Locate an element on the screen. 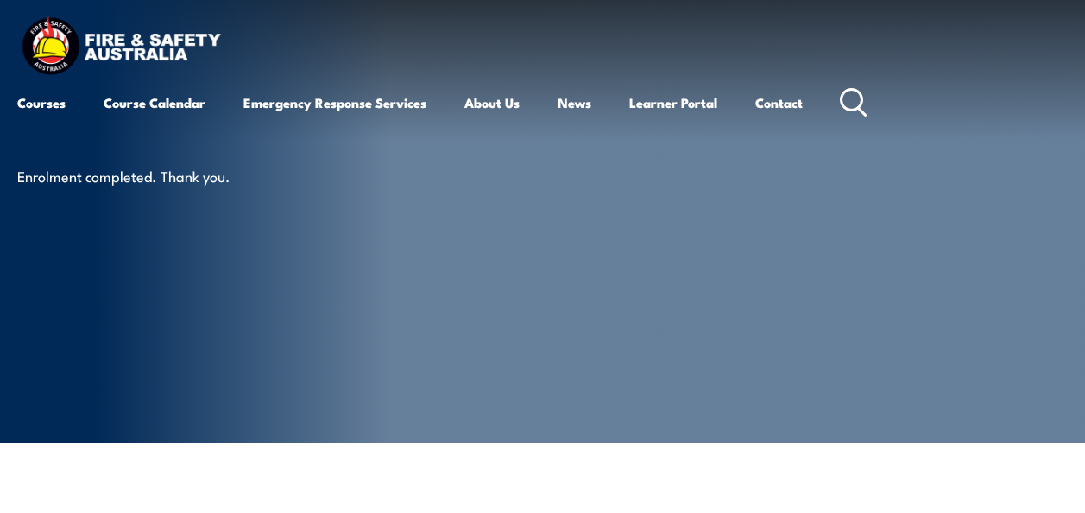 Image resolution: width=1085 pixels, height=513 pixels. a: Contact is located at coordinates (779, 103).